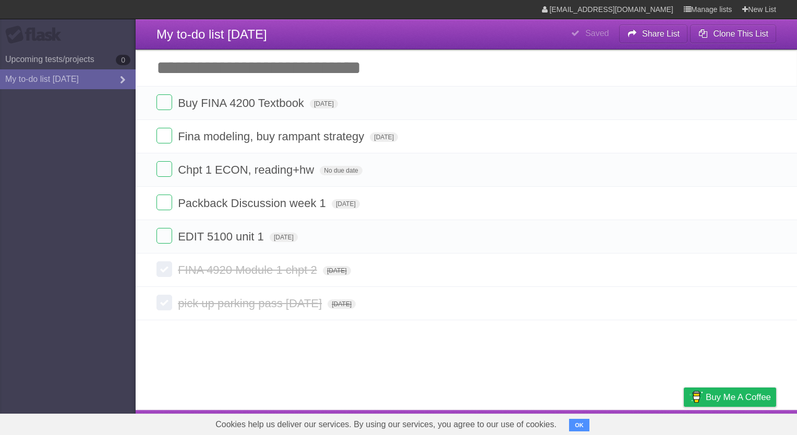 The height and width of the screenshot is (435, 797). Describe the element at coordinates (741, 33) in the screenshot. I see `b: Clone This List` at that location.